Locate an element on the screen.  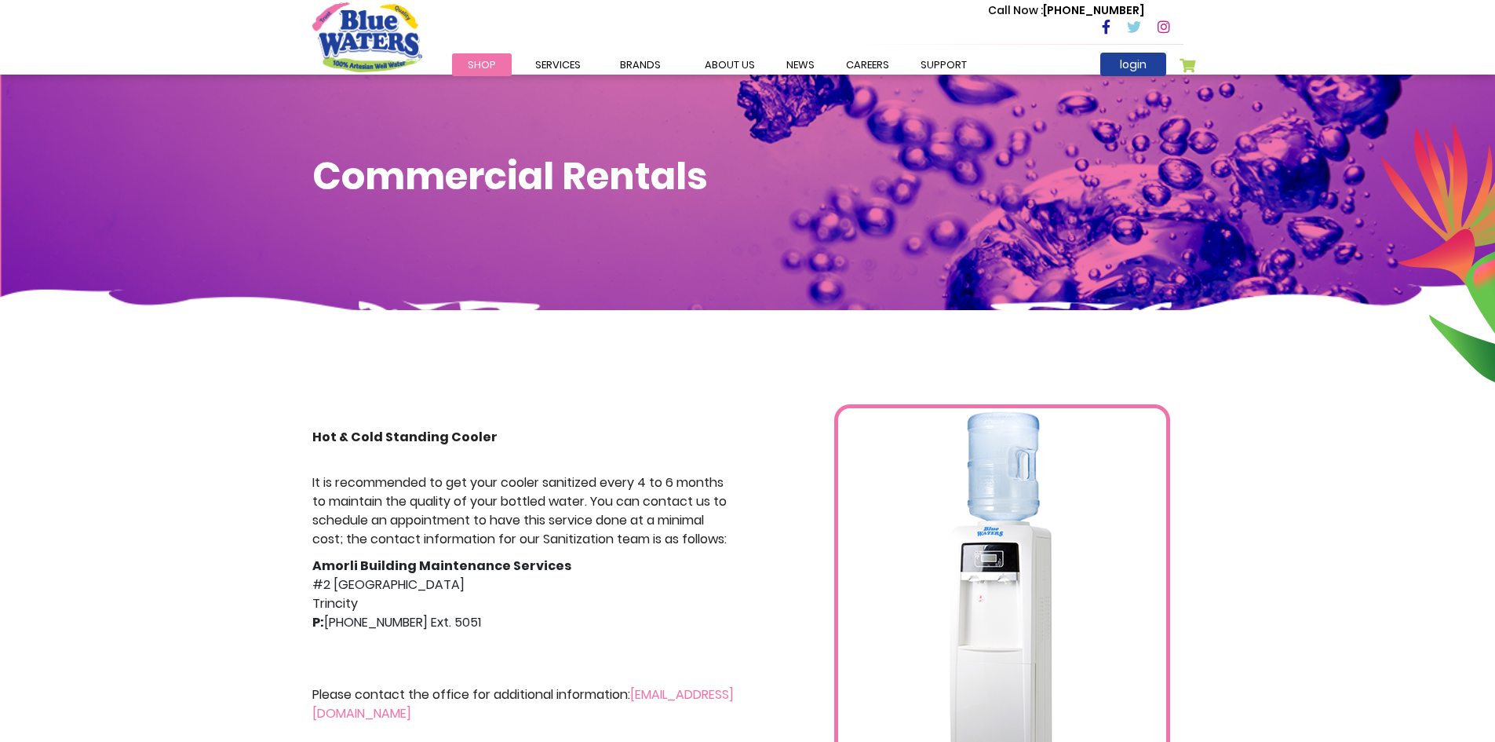
span: Shop is located at coordinates (482, 64).